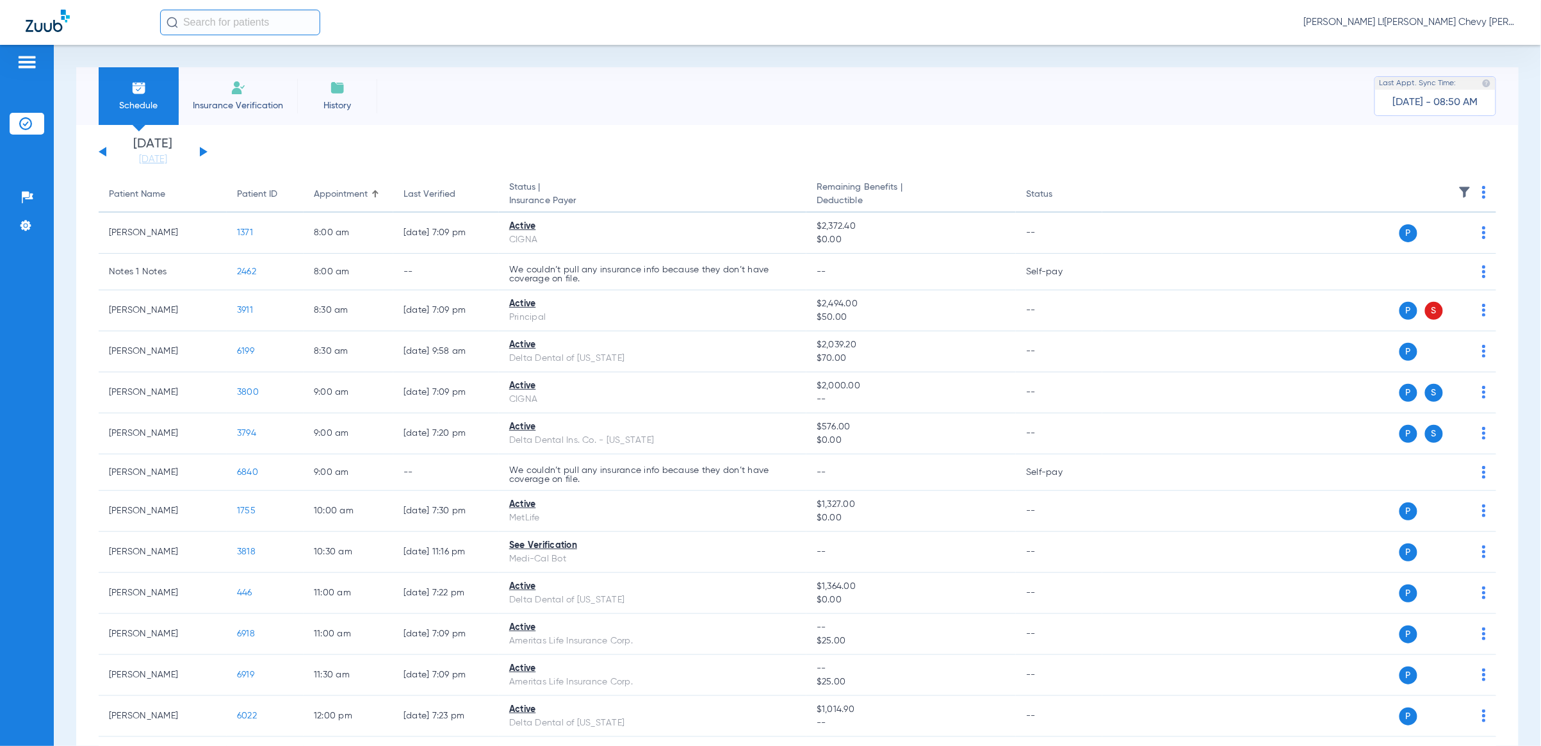  What do you see at coordinates (238, 106) in the screenshot?
I see `span: Insurance Verification` at bounding box center [238, 106].